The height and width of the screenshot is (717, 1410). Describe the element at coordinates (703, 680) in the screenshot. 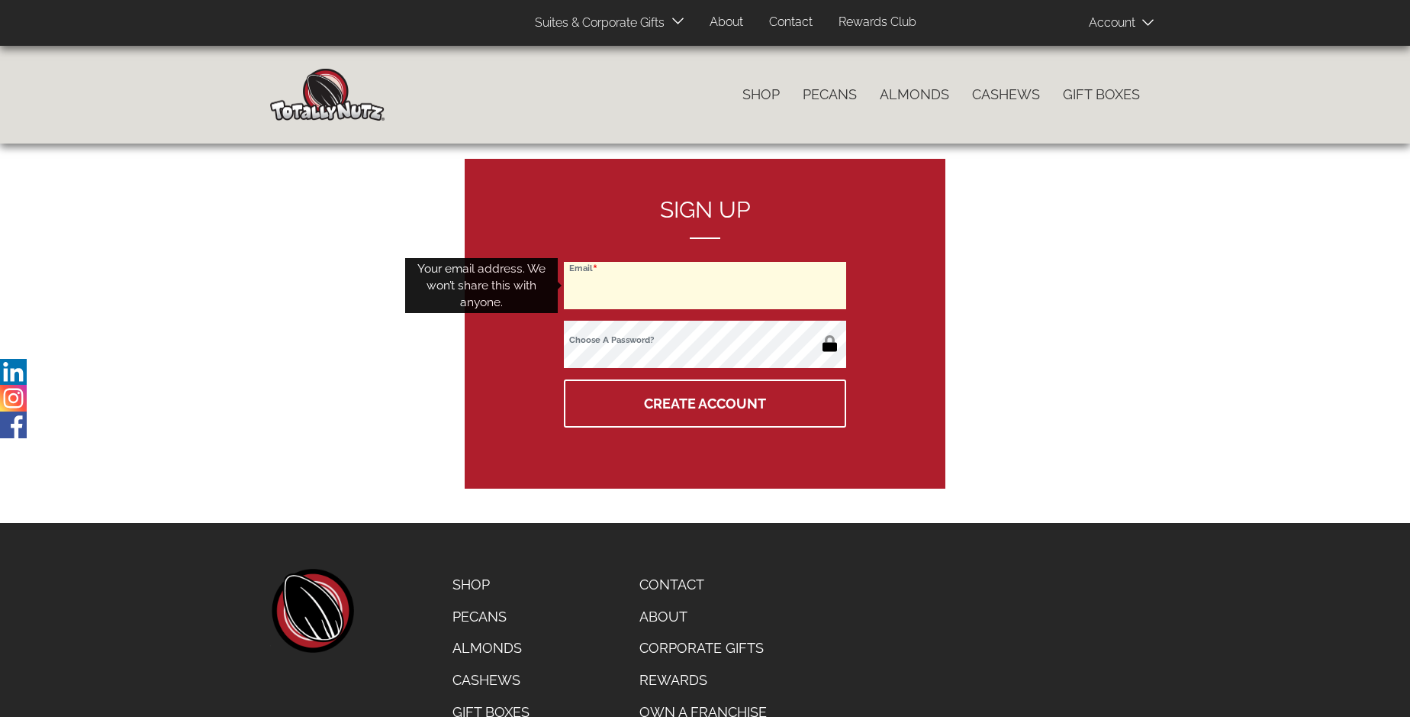

I see `a: Rewards` at that location.